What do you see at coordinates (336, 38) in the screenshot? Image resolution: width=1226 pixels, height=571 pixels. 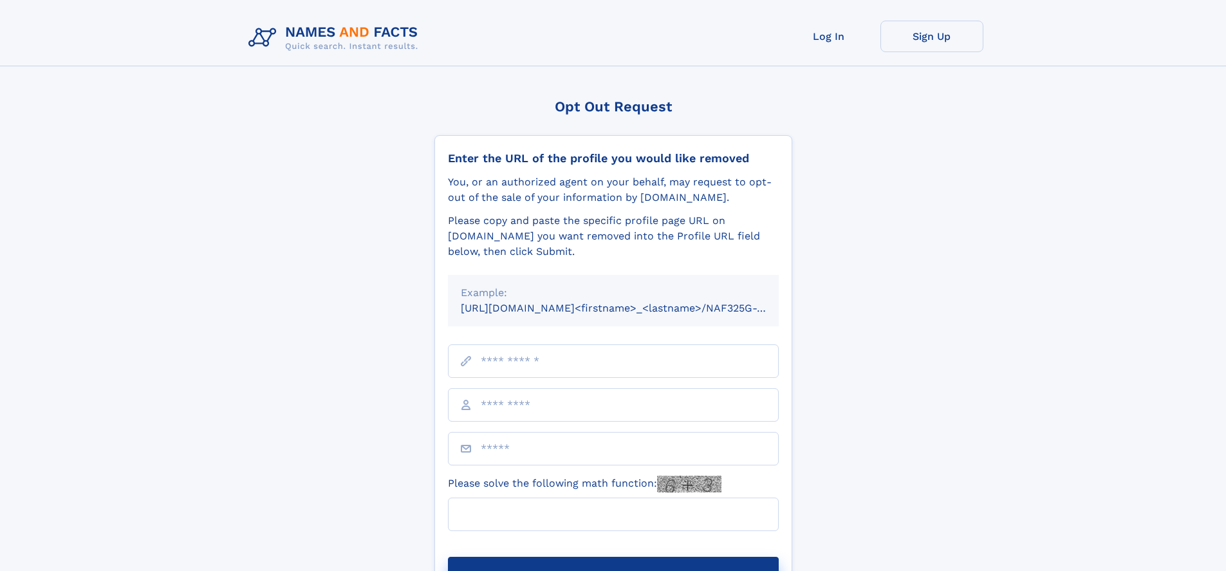 I see `img: Logo Names and Facts` at bounding box center [336, 38].